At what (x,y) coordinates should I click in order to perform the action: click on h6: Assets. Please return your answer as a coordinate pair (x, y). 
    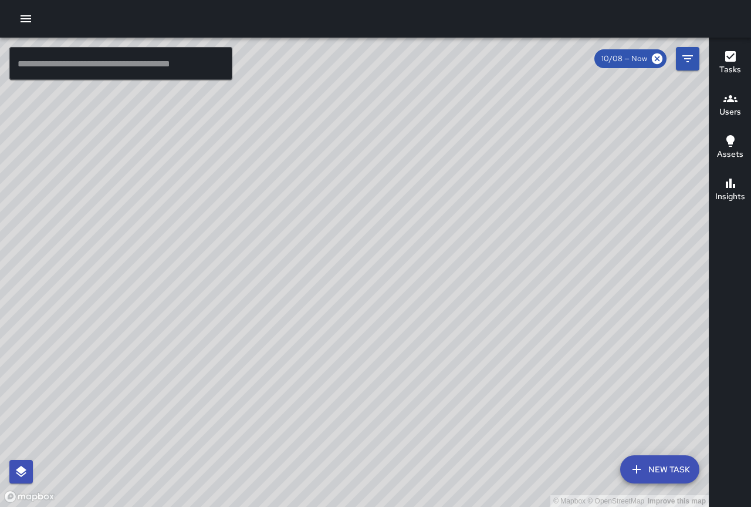
    Looking at the image, I should click on (730, 154).